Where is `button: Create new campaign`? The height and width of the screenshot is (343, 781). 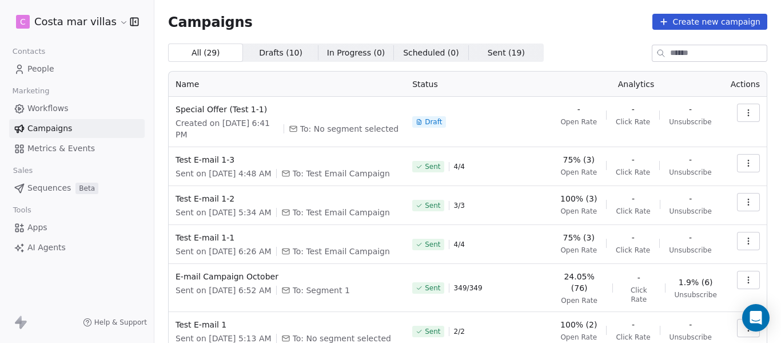 button: Create new campaign is located at coordinates (710, 22).